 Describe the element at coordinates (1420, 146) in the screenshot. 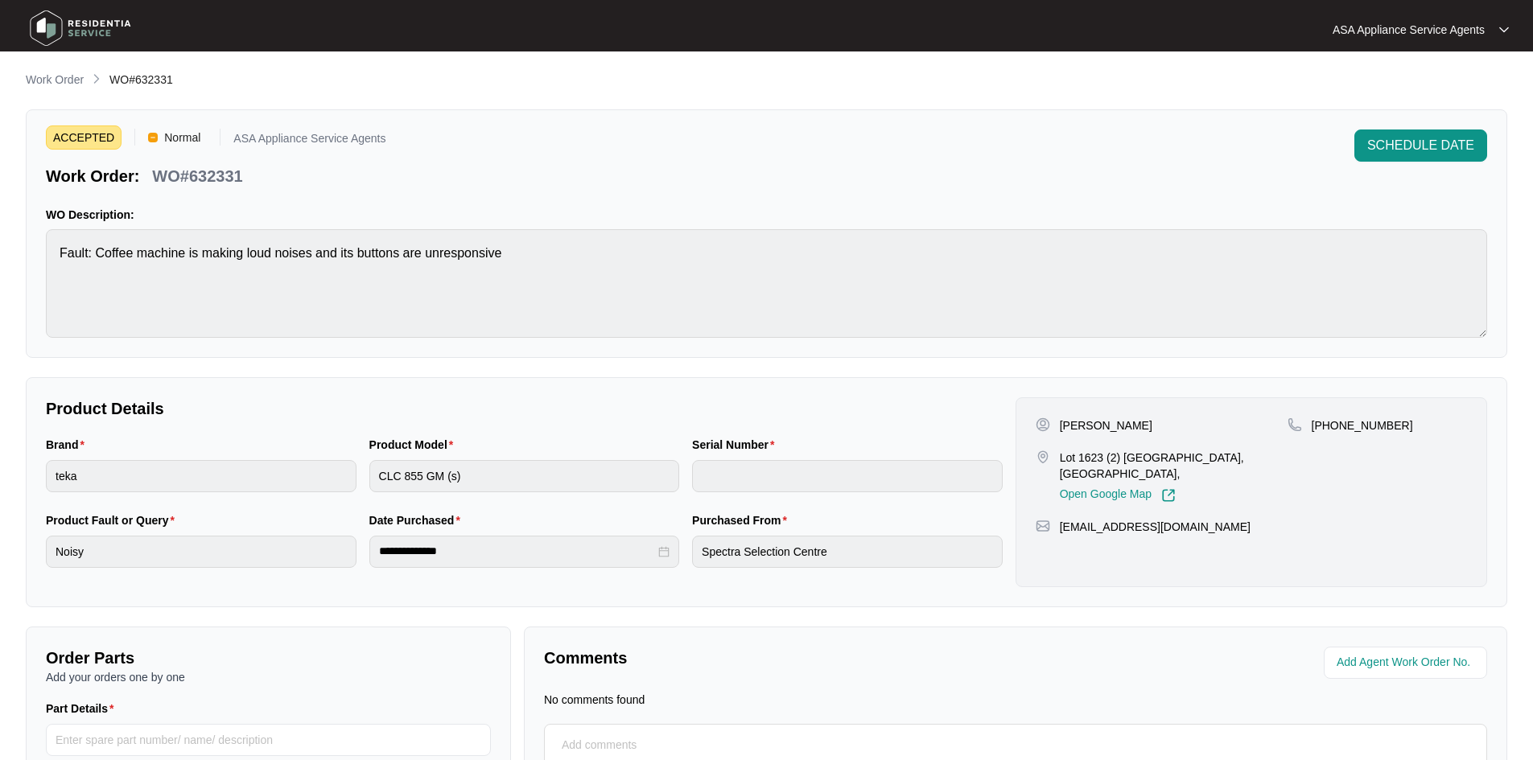

I see `span: SCHEDULE DATE` at that location.